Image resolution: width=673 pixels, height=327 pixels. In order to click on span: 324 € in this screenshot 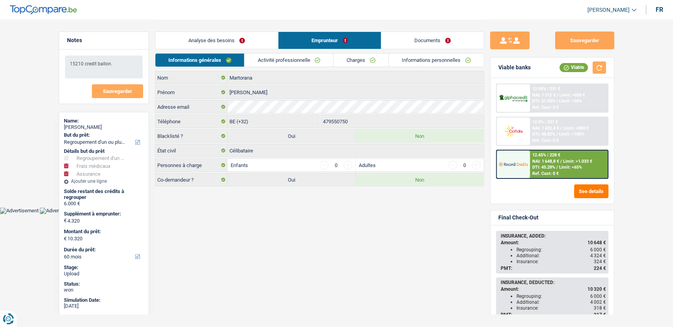, I will do `click(599, 262)`.